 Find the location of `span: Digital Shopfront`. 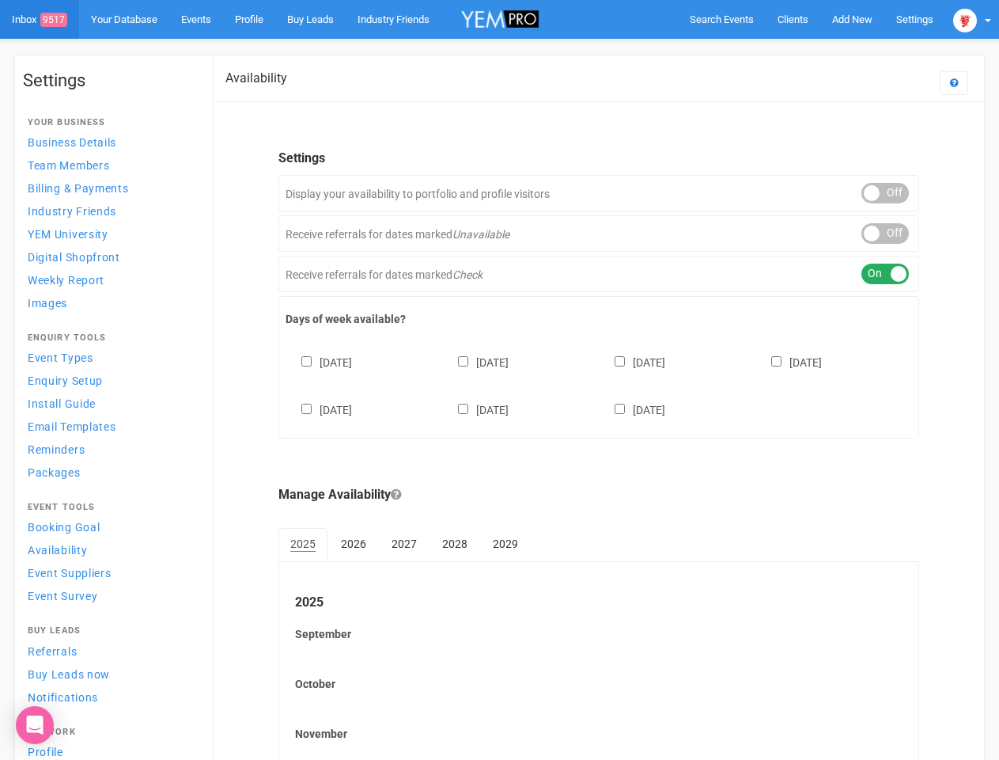

span: Digital Shopfront is located at coordinates (74, 257).